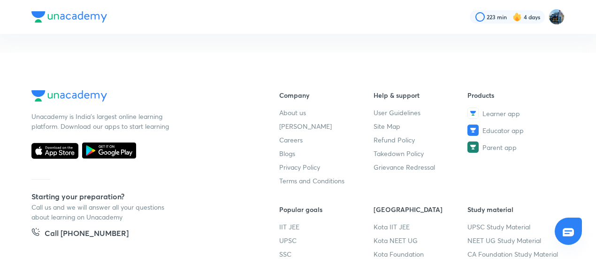 This screenshot has height=259, width=596. I want to click on a: Learner app, so click(515, 113).